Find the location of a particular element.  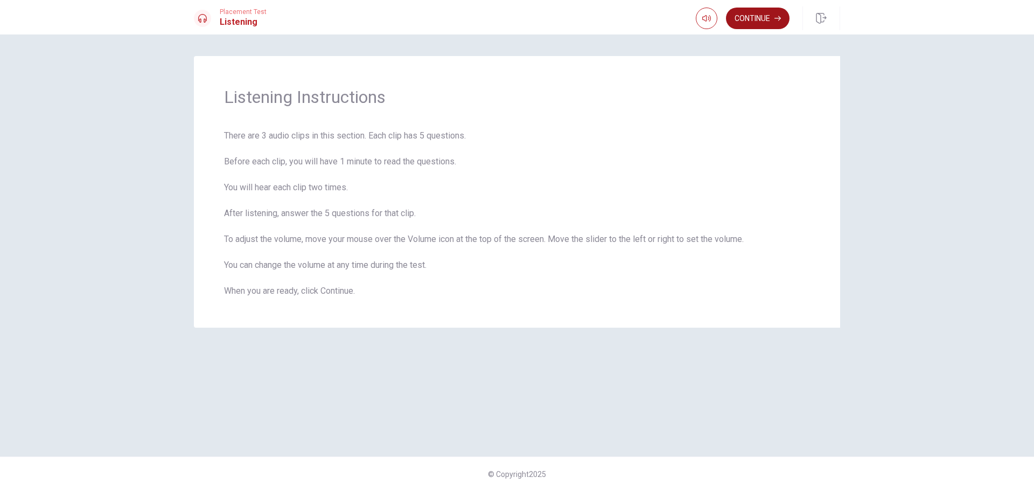

button: Continue is located at coordinates (758, 18).